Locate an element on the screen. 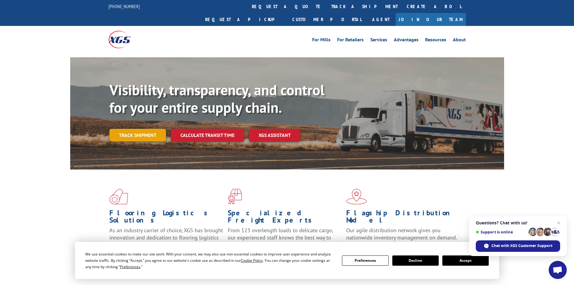 The height and width of the screenshot is (285, 574). button: Preferences is located at coordinates (365, 260).